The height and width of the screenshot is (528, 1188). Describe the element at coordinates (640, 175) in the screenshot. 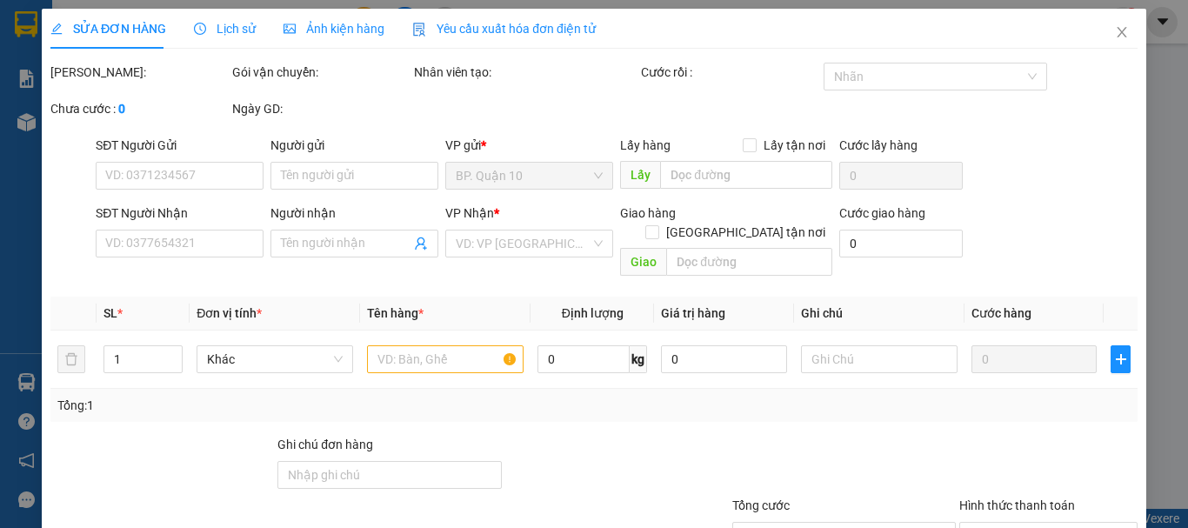

I see `span: Lấy` at that location.